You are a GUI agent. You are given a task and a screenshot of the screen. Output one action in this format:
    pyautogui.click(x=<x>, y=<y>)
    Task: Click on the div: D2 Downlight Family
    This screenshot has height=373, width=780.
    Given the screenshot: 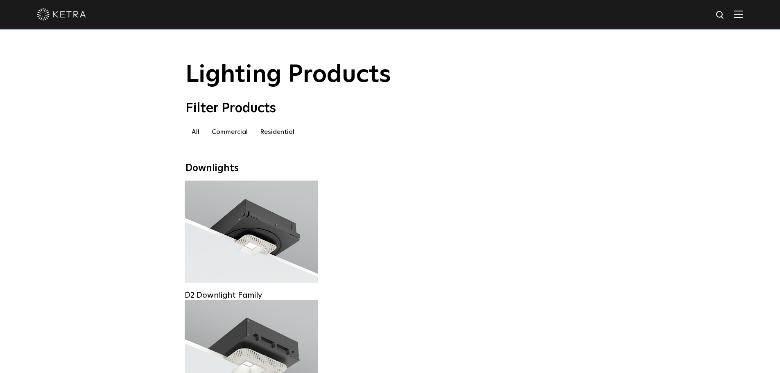 What is the action you would take?
    pyautogui.click(x=251, y=295)
    